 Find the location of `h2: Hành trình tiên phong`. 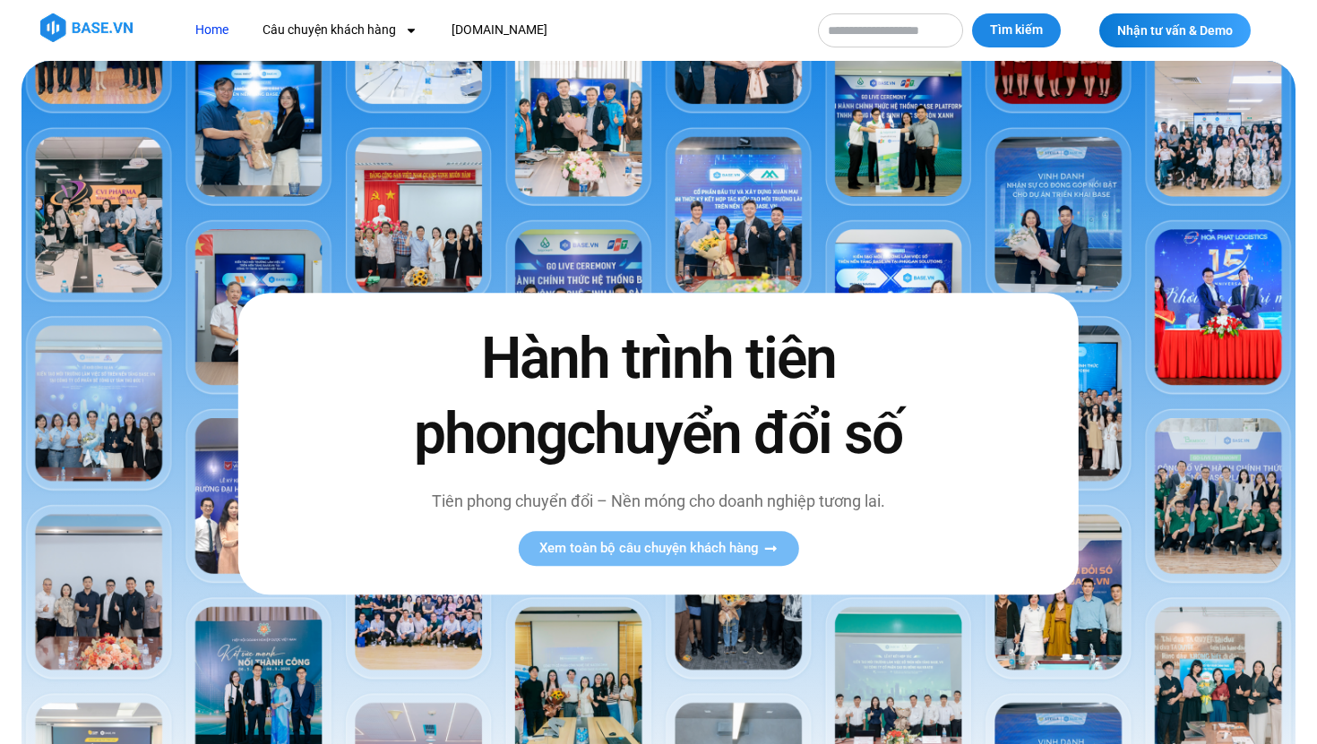

h2: Hành trình tiên phong is located at coordinates (658, 397).